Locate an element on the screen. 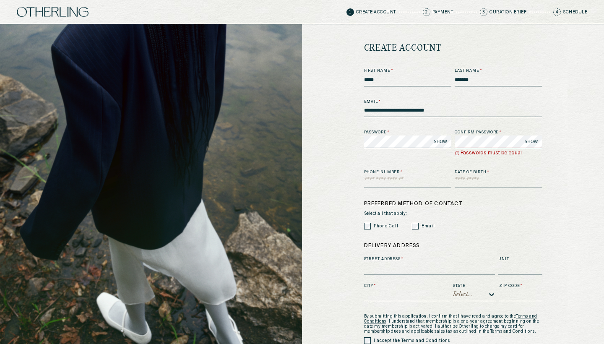 The height and width of the screenshot is (344, 604). label: Date of Birth is located at coordinates (499, 173).